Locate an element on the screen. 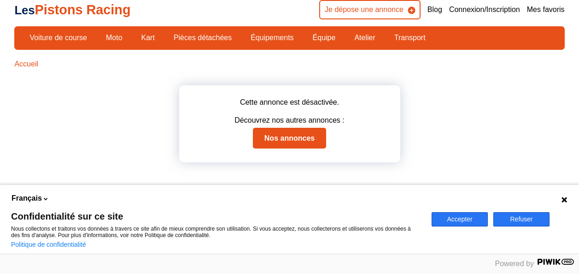 This screenshot has height=274, width=579. a: Transport is located at coordinates (410, 38).